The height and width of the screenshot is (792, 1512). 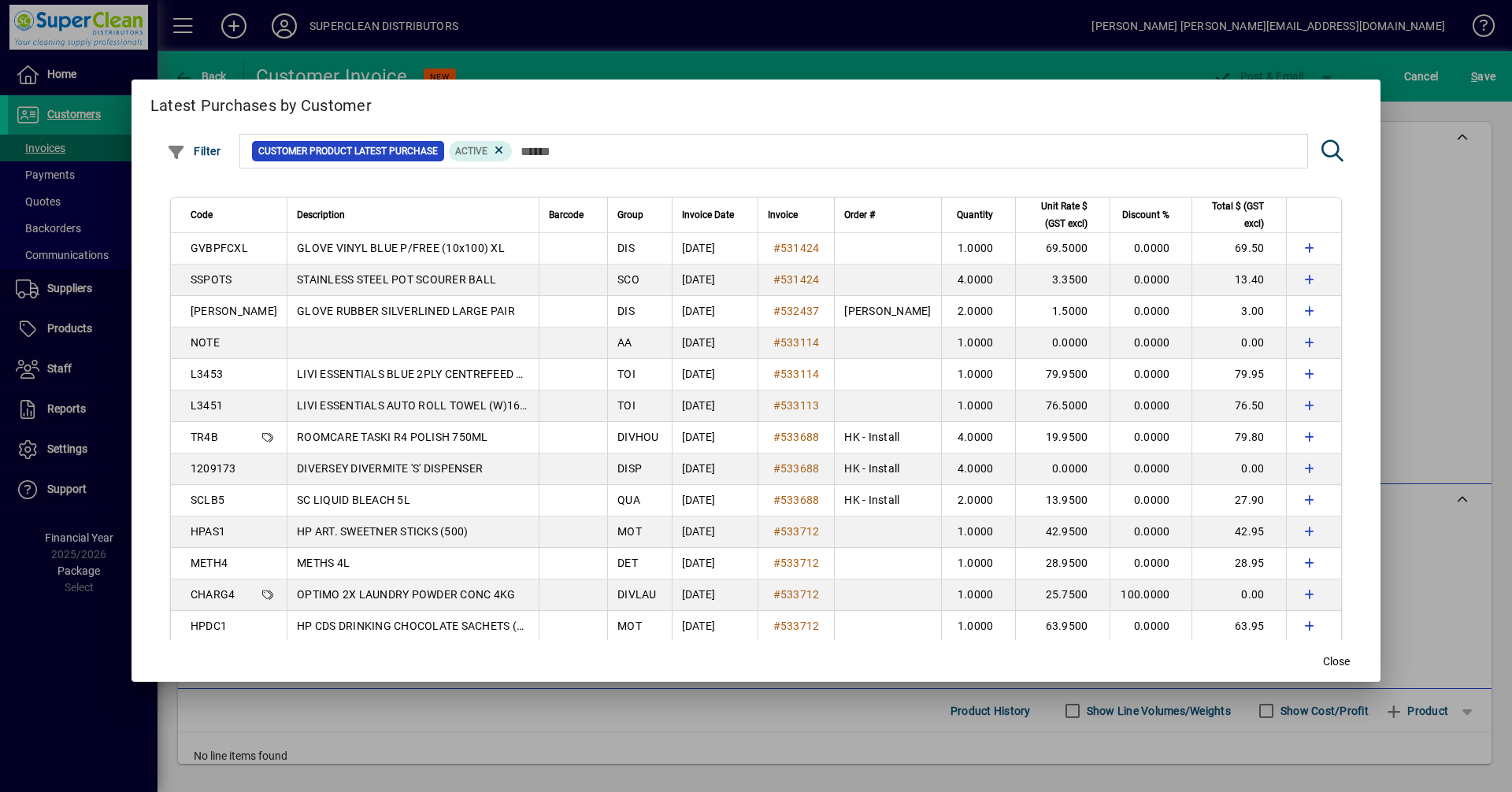 What do you see at coordinates (208, 532) in the screenshot?
I see `span: HPAS1` at bounding box center [208, 532].